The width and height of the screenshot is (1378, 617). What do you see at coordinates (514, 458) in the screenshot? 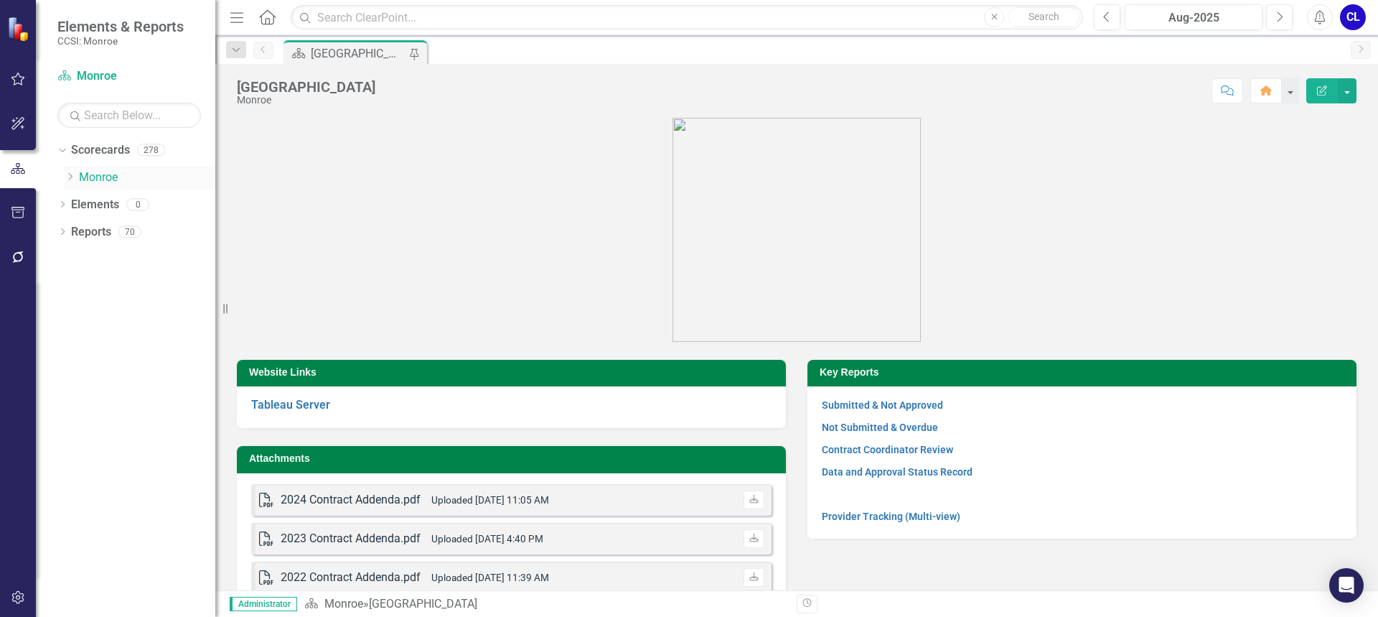
I see `h3: Attachments` at bounding box center [514, 458].